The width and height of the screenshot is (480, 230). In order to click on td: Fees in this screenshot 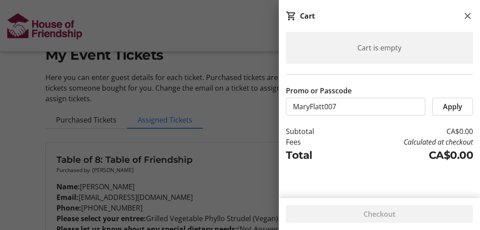, I will do `click(313, 142)`.